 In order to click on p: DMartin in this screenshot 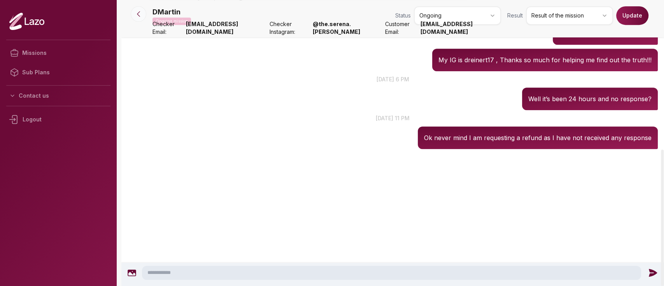, I will do `click(166, 12)`.